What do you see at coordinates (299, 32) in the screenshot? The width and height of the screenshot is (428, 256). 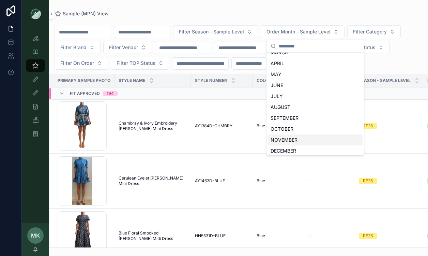 I see `span: Order Month - Sample Level` at bounding box center [299, 32].